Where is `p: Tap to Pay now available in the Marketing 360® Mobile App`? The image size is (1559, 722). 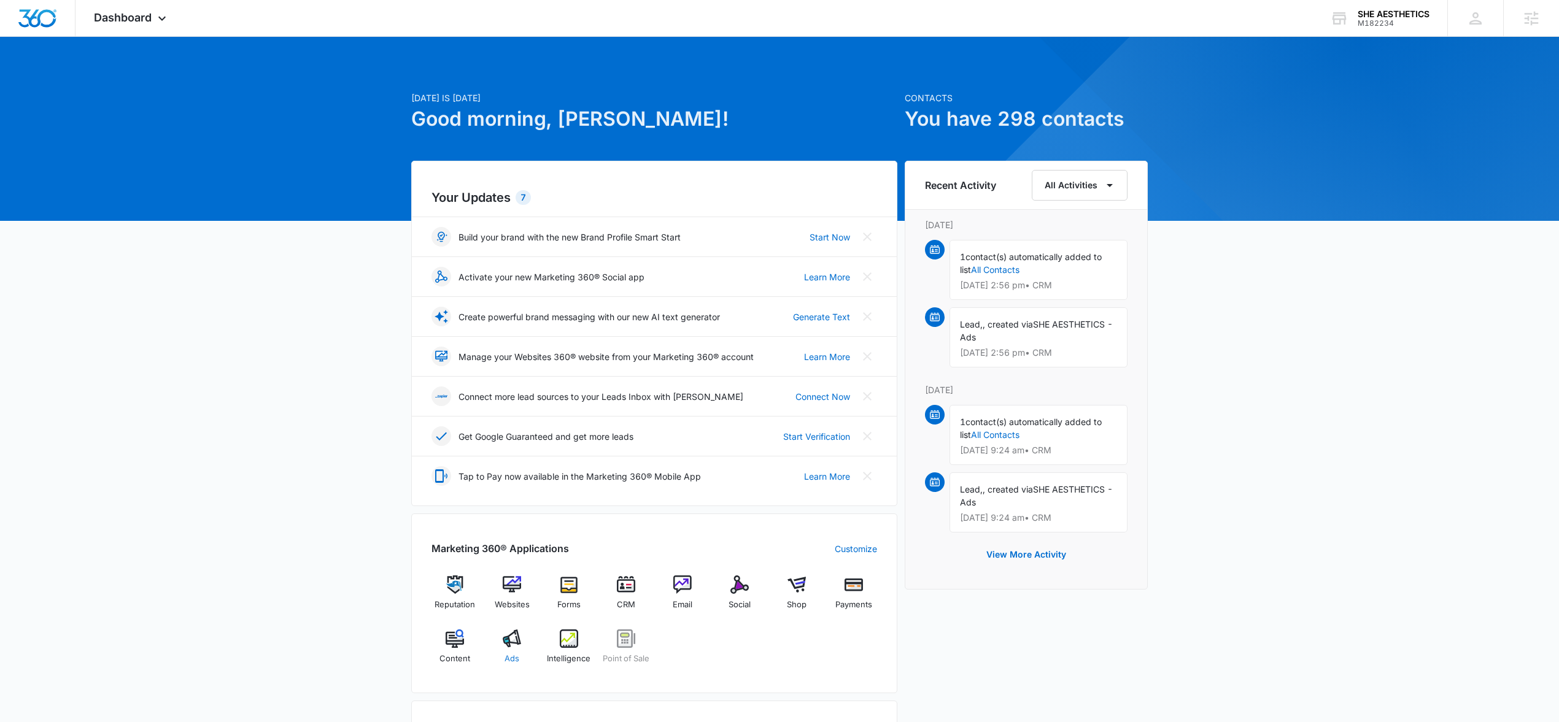
p: Tap to Pay now available in the Marketing 360® Mobile App is located at coordinates (579, 476).